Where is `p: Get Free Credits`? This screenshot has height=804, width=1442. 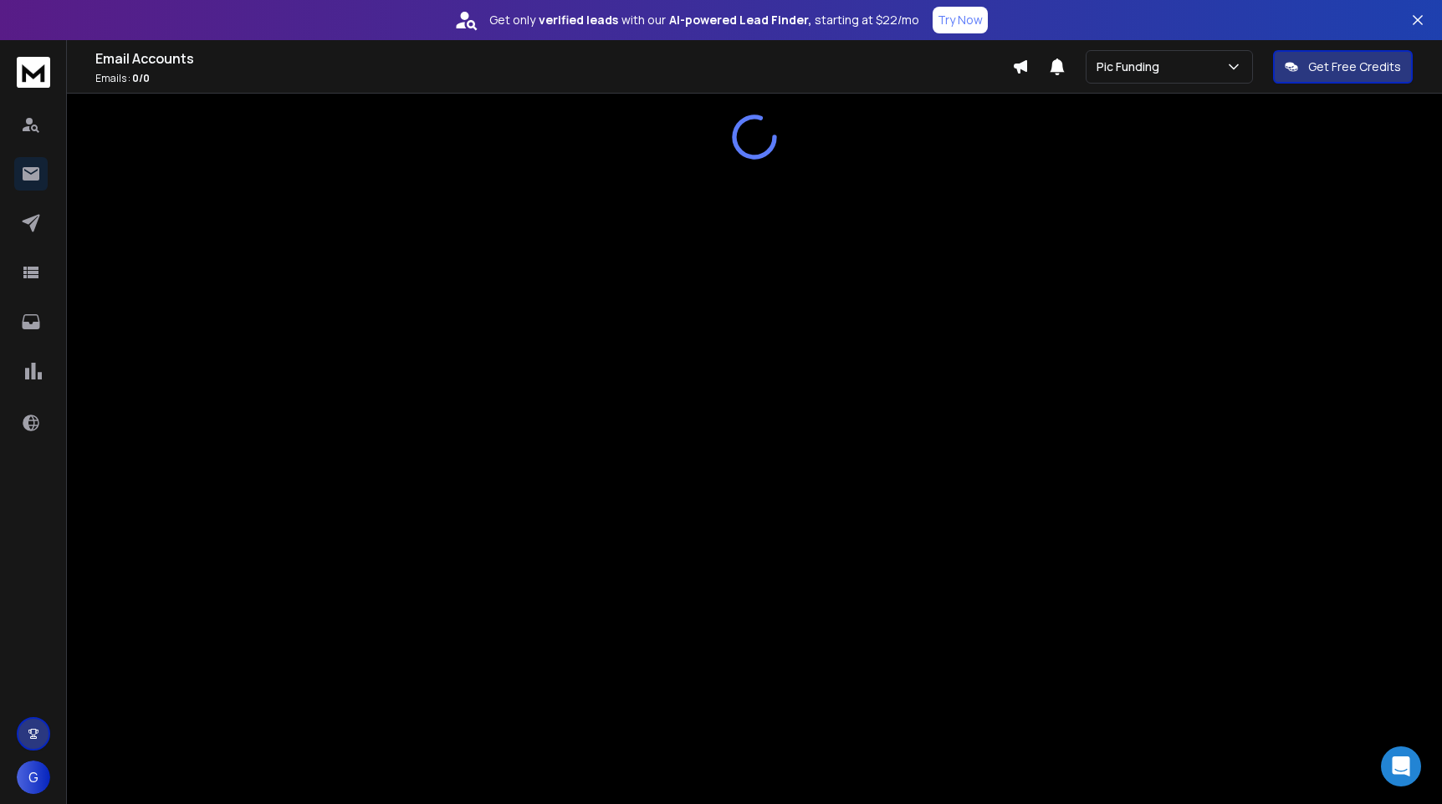 p: Get Free Credits is located at coordinates (1354, 67).